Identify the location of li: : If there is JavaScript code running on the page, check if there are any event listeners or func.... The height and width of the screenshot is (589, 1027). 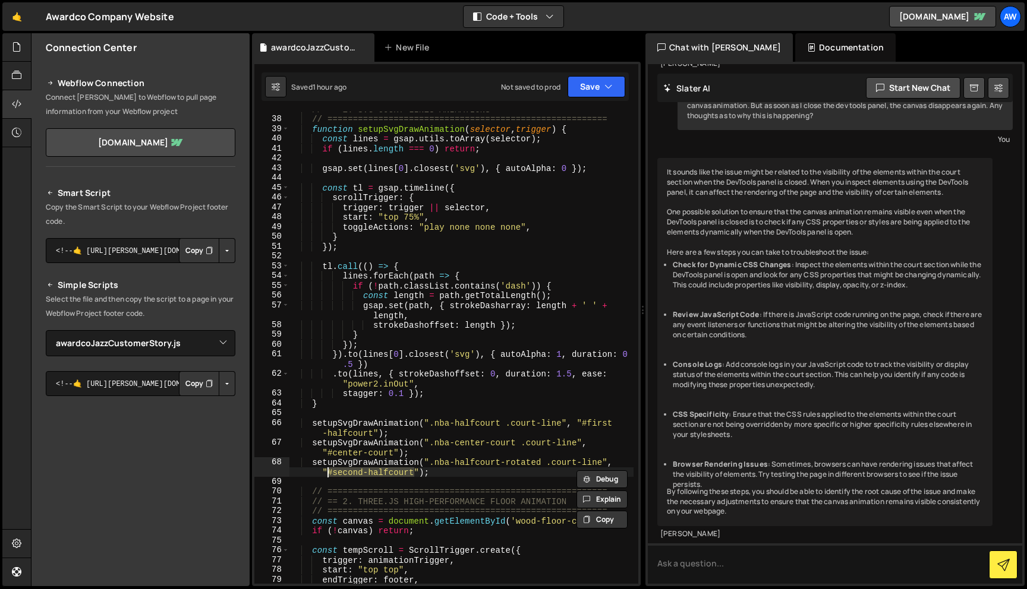
(828, 325).